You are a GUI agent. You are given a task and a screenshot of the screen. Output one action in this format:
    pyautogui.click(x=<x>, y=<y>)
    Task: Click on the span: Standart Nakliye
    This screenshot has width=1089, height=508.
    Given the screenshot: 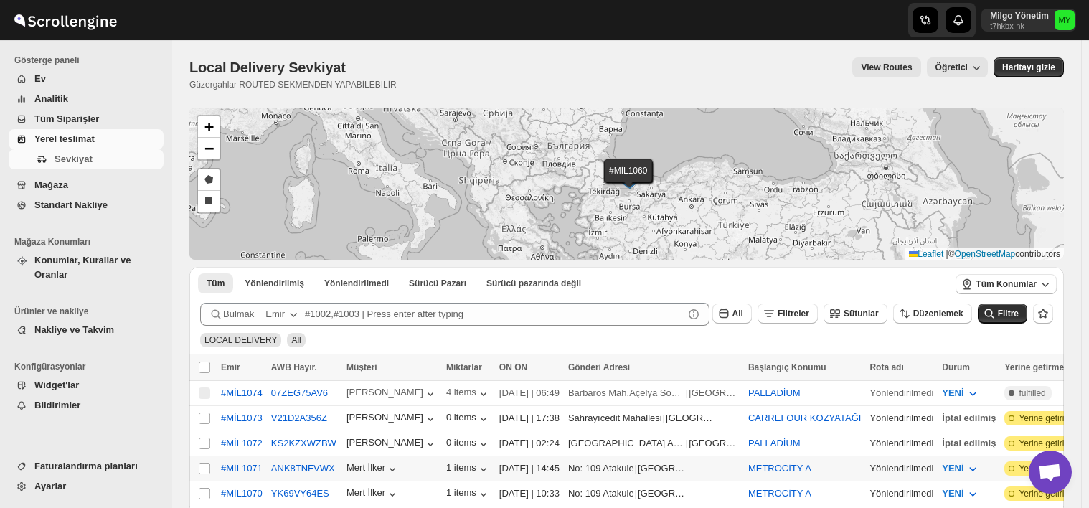 What is the action you would take?
    pyautogui.click(x=71, y=204)
    